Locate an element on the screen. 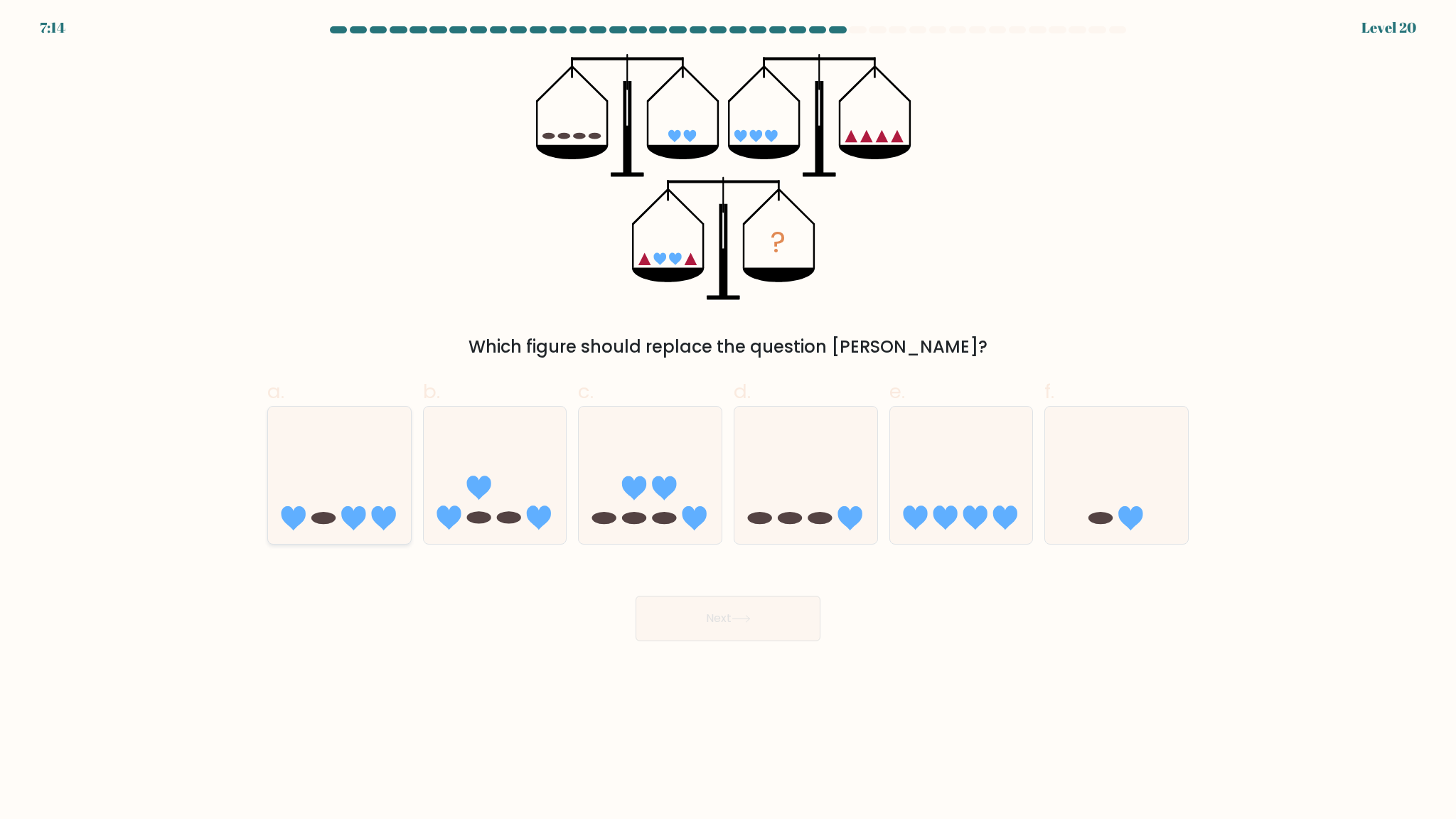 The height and width of the screenshot is (819, 1456). span: c. is located at coordinates (586, 392).